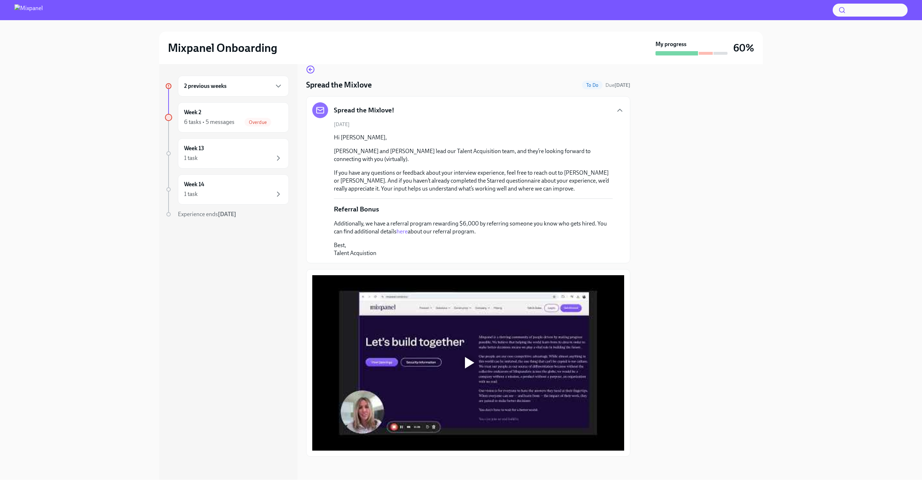 The image size is (922, 487). What do you see at coordinates (194, 184) in the screenshot?
I see `h6: Week 14` at bounding box center [194, 184].